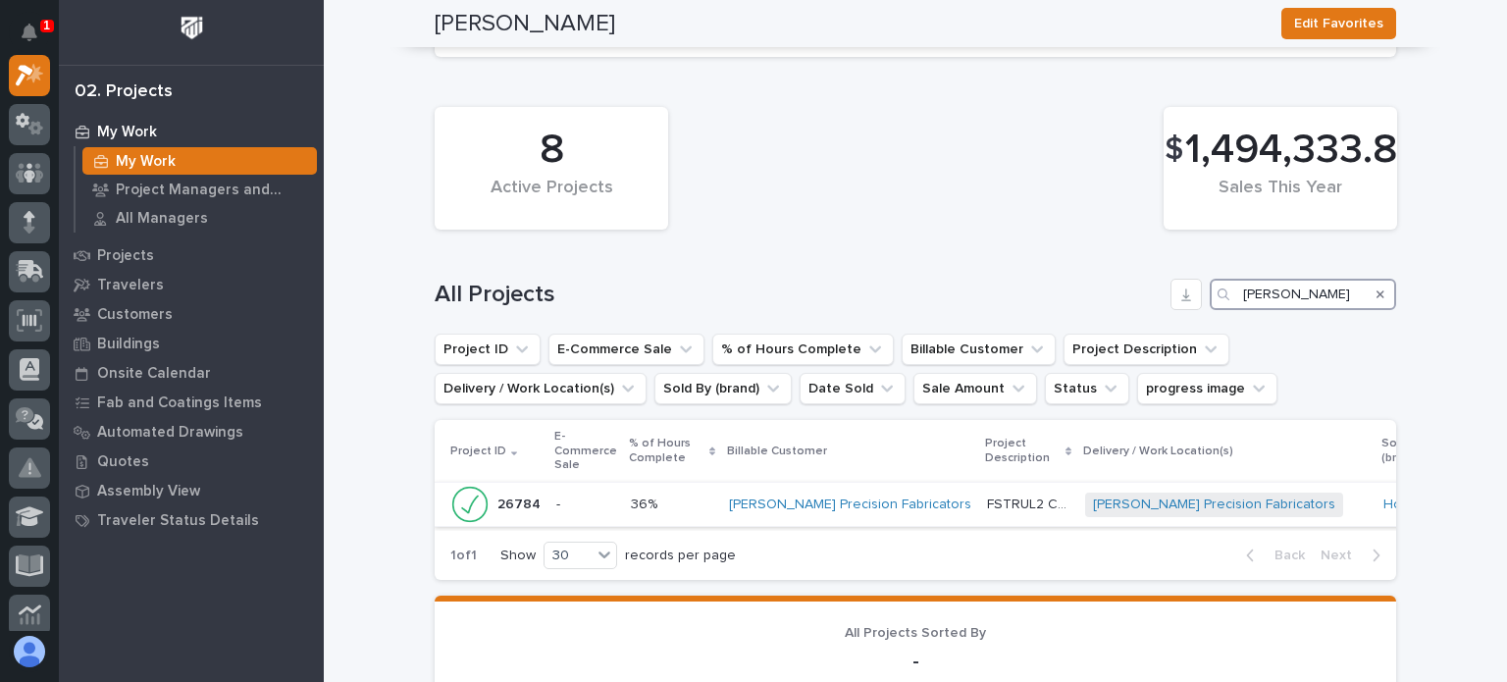  I want to click on div: Active Projects, so click(551, 198).